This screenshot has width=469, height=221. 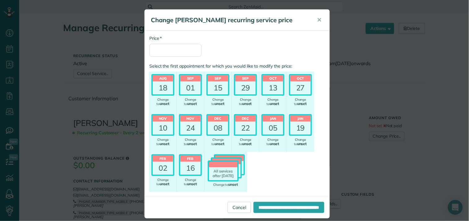 What do you see at coordinates (190, 168) in the screenshot?
I see `div: 16` at bounding box center [190, 168].